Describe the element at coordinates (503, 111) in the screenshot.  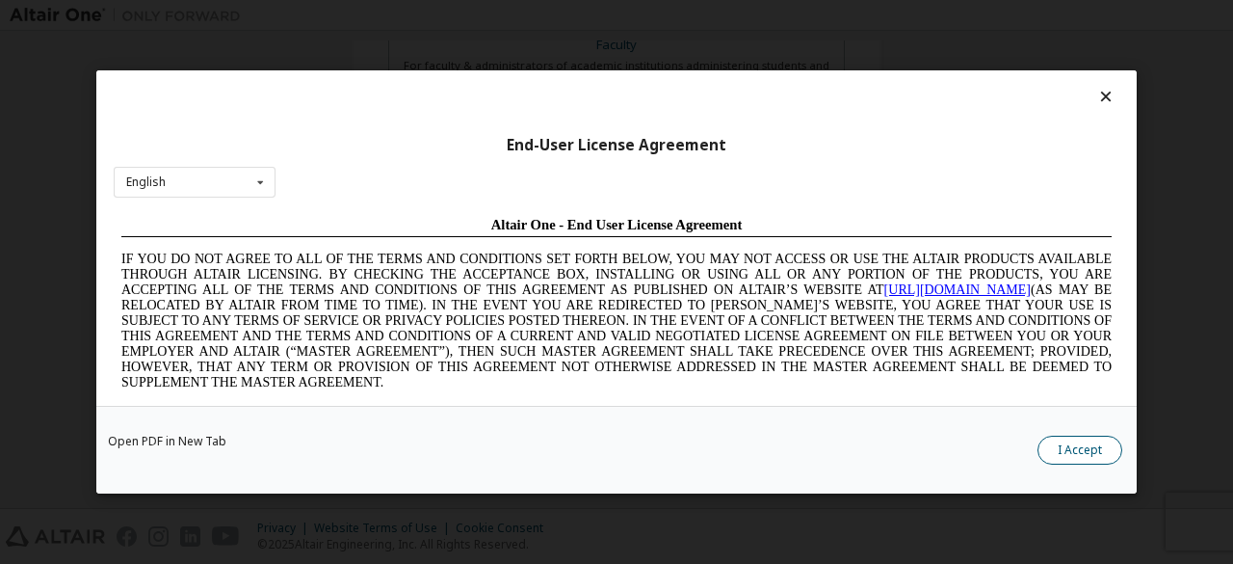
I see `span: IF YOU DO NOT AGREE TO ALL OF THE TERMS AND CONDITIONS SET FORTH BELOW, YOU MAY NOT ACCESS OR USE...` at that location.